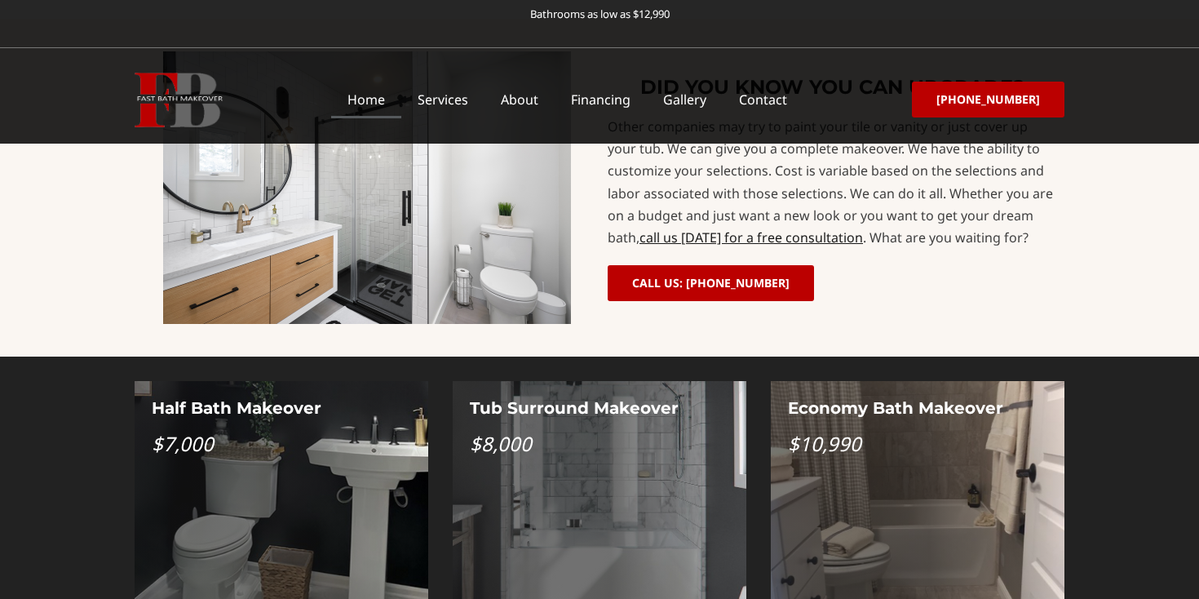  What do you see at coordinates (600, 408) in the screenshot?
I see `h4: Tub Surround Makeover` at bounding box center [600, 408].